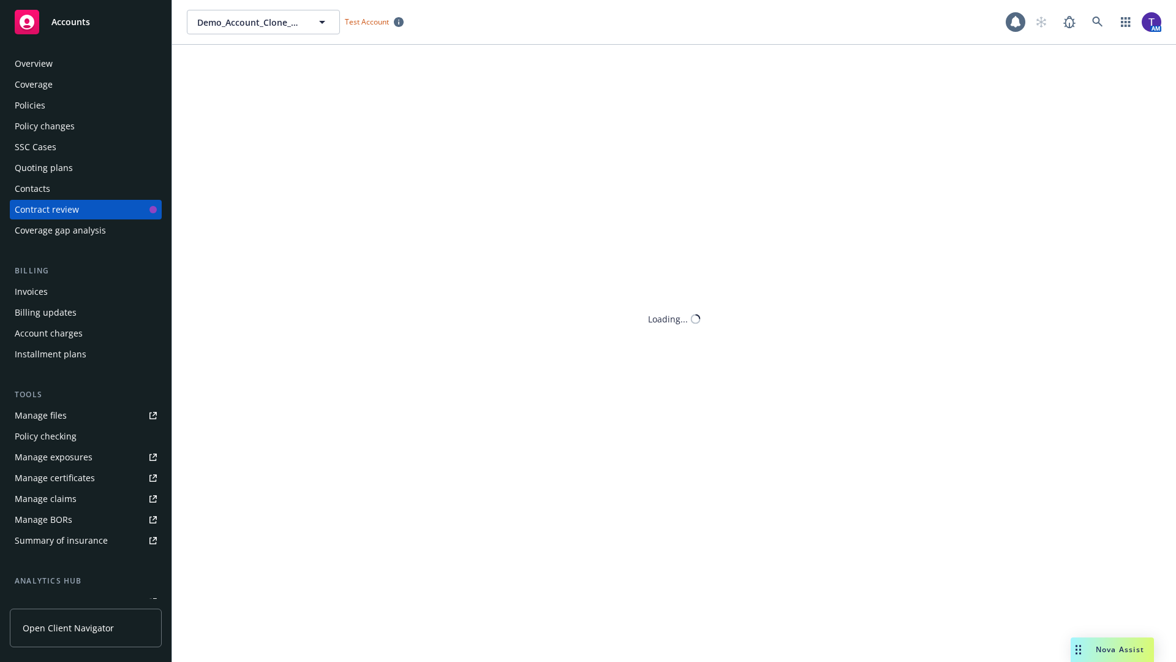 This screenshot has width=1176, height=662. I want to click on a: Report a Bug, so click(1070, 22).